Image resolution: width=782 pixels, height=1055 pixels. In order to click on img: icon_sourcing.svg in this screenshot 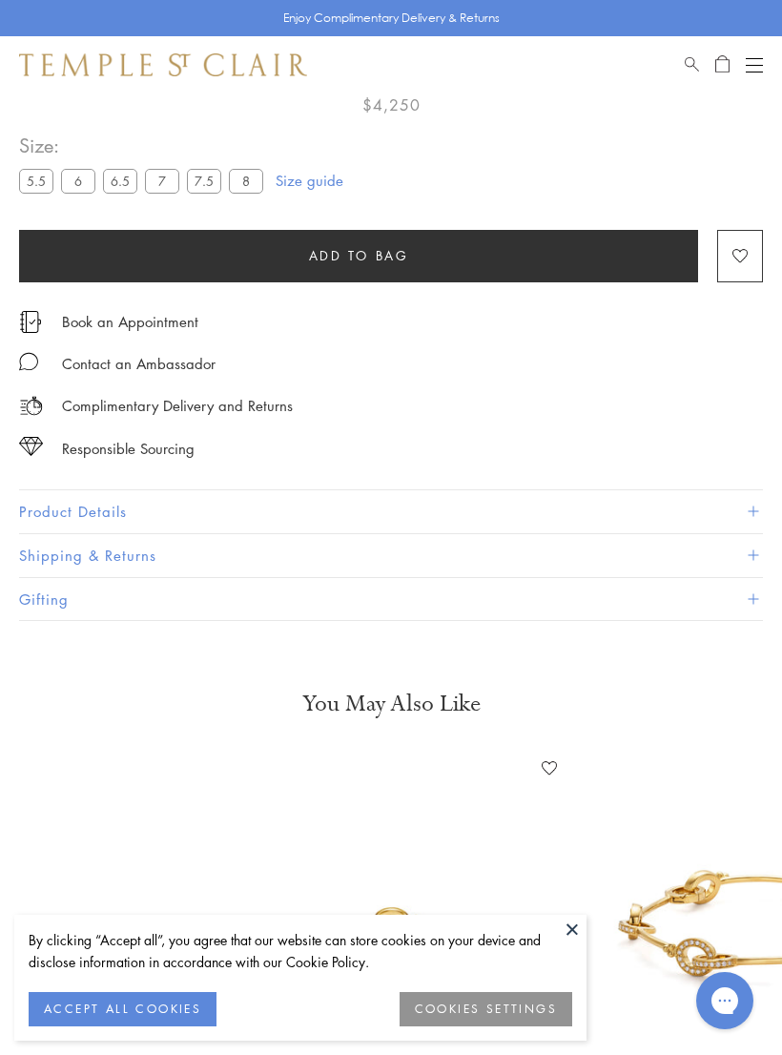, I will do `click(31, 447)`.